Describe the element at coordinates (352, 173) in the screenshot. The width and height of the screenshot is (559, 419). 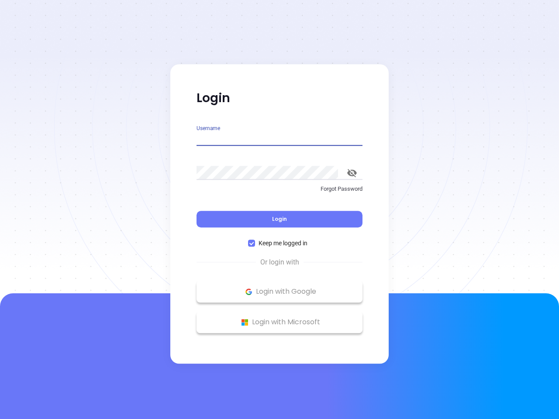
I see `button: toggle password visibility` at that location.